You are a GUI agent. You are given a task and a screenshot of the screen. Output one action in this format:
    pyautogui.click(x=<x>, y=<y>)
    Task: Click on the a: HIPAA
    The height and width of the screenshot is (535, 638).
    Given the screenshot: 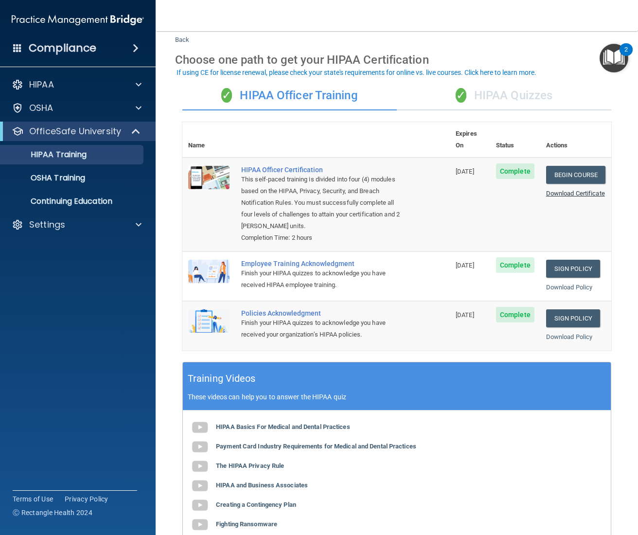 What is the action you would take?
    pyautogui.click(x=76, y=85)
    